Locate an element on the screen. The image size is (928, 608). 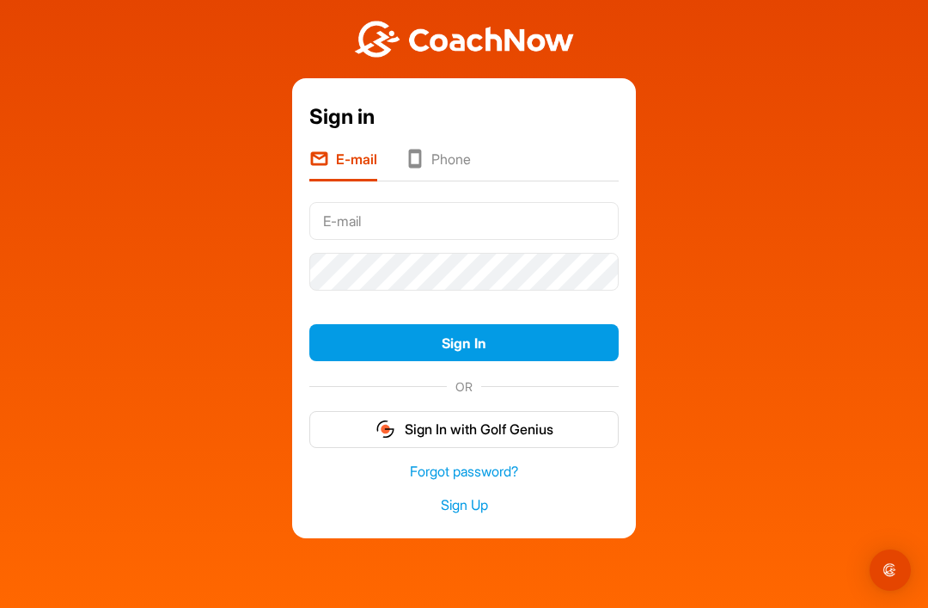
li: Phone is located at coordinates (438, 165).